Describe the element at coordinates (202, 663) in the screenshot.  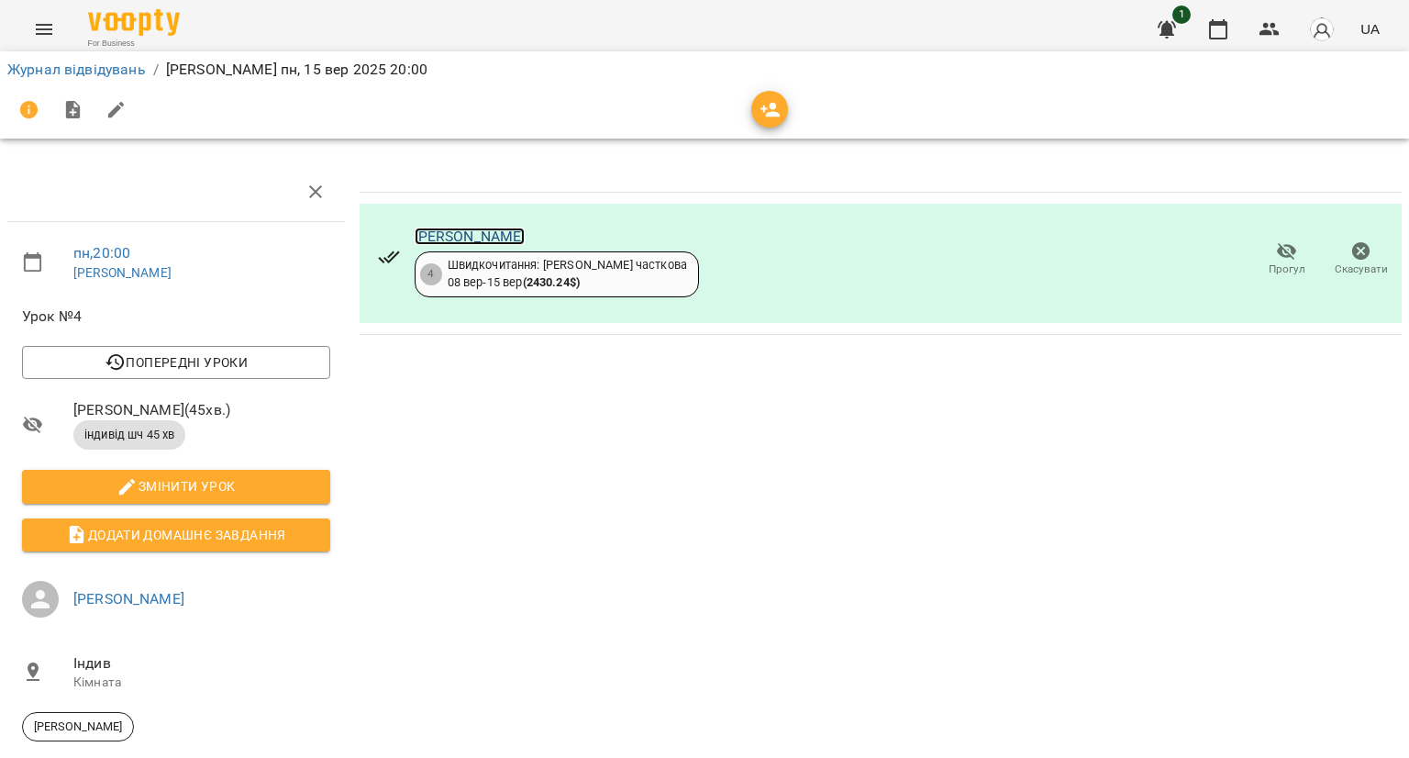
I see `span: Індив` at that location.